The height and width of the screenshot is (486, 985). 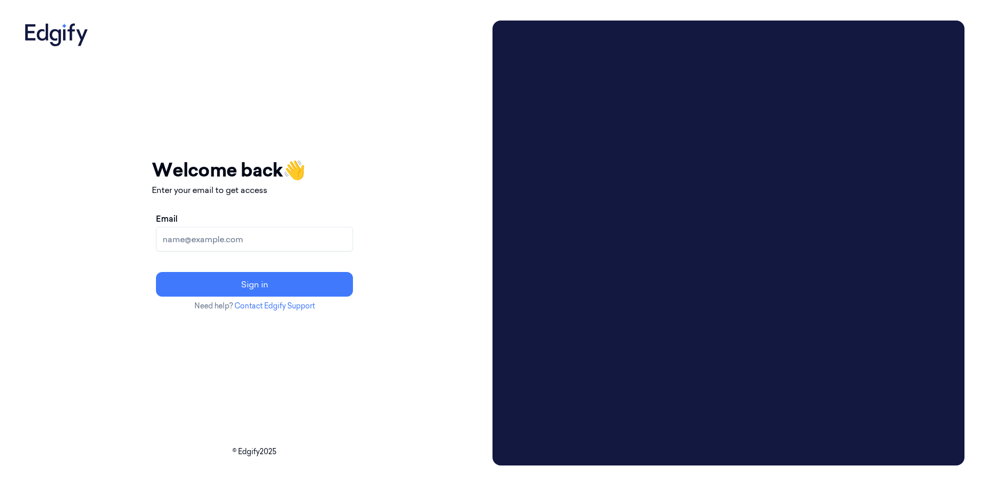 I want to click on a: Contact Edgify Support, so click(x=274, y=306).